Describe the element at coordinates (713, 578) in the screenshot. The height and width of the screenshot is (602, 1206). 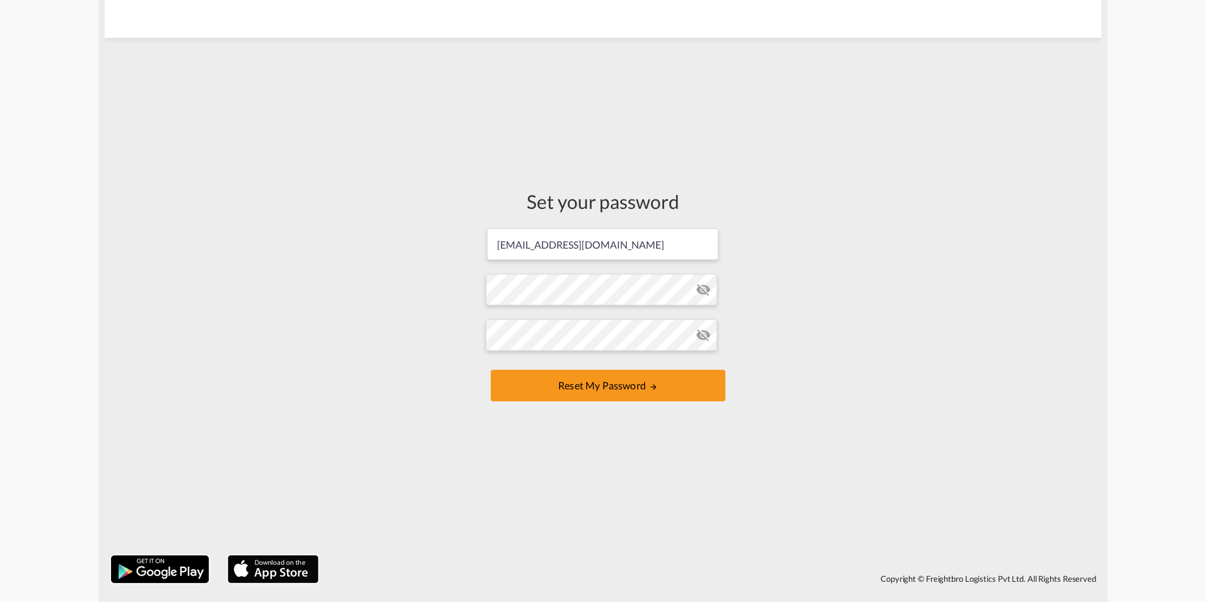
I see `div: Copyright © Freightbro Logistics Pvt Ltd. All Rights Reserved` at that location.